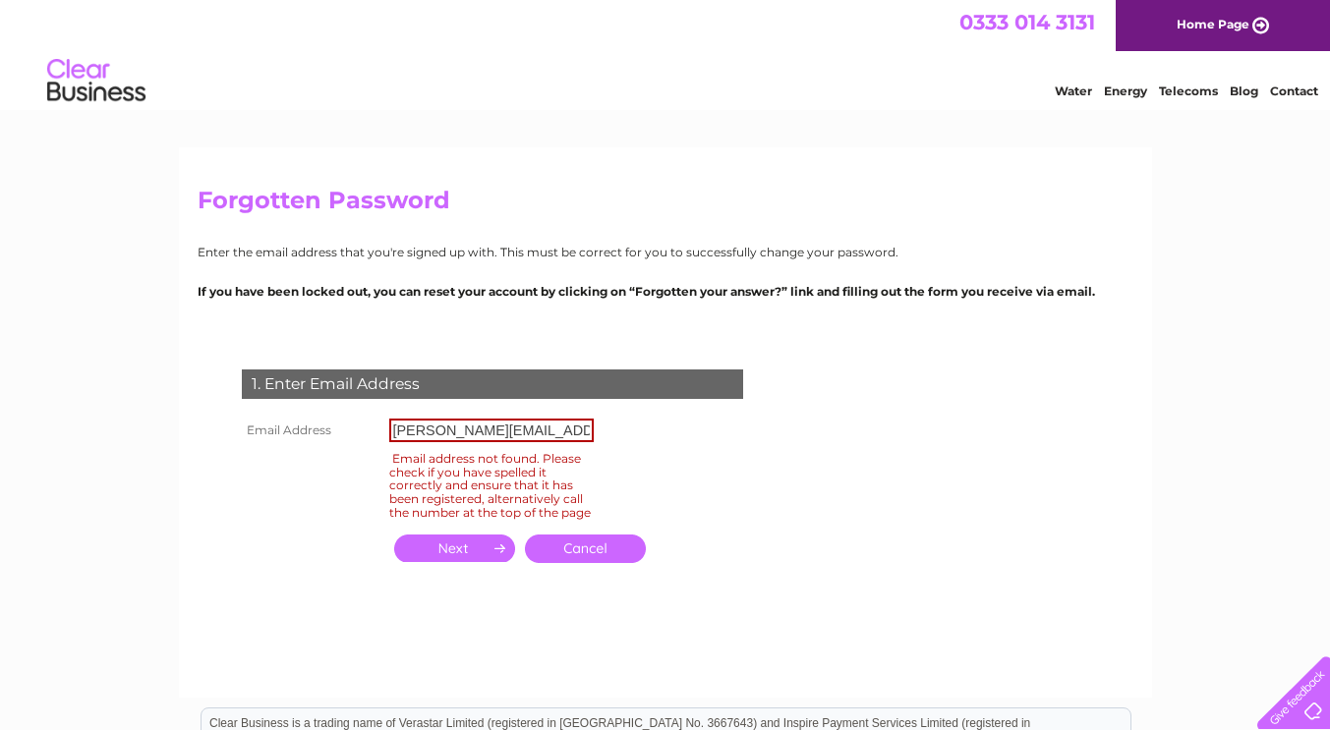  Describe the element at coordinates (585, 548) in the screenshot. I see `a: Cancel` at that location.